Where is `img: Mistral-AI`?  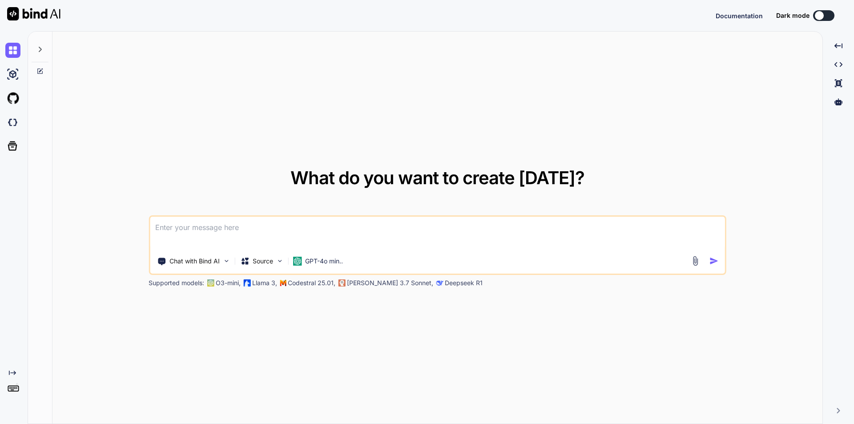 img: Mistral-AI is located at coordinates (283, 283).